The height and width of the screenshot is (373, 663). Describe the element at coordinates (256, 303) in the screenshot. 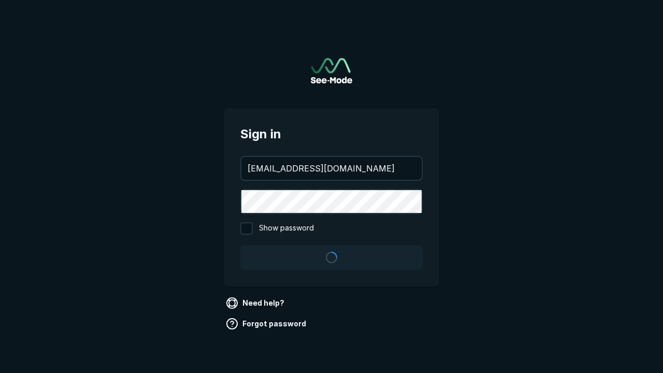

I see `a: Need help?` at that location.